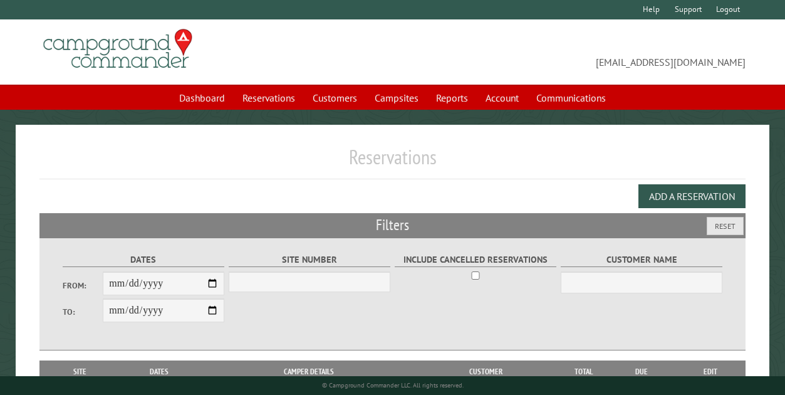  I want to click on label: From:, so click(83, 285).